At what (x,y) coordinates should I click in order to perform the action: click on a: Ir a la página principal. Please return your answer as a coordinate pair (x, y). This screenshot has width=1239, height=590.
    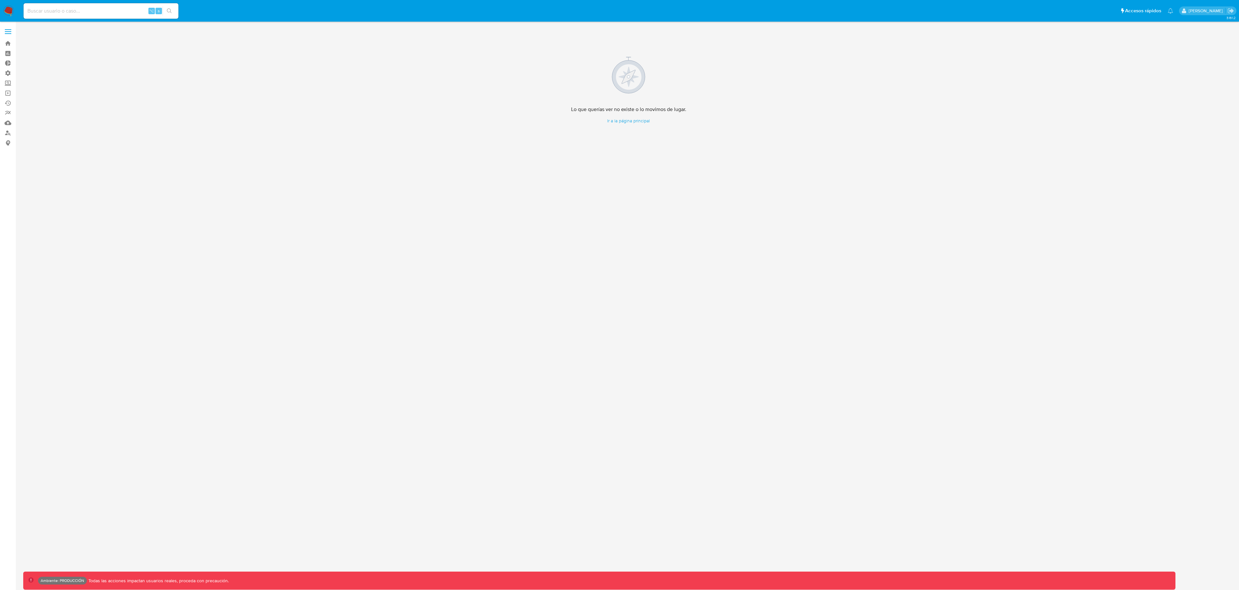
    Looking at the image, I should click on (628, 121).